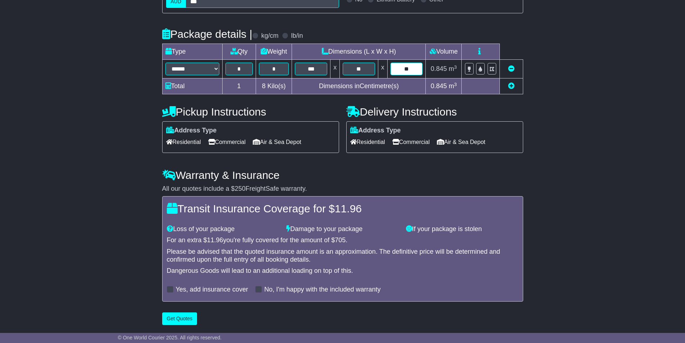 This screenshot has width=685, height=343. Describe the element at coordinates (462, 229) in the screenshot. I see `div: If your package is stolen` at that location.